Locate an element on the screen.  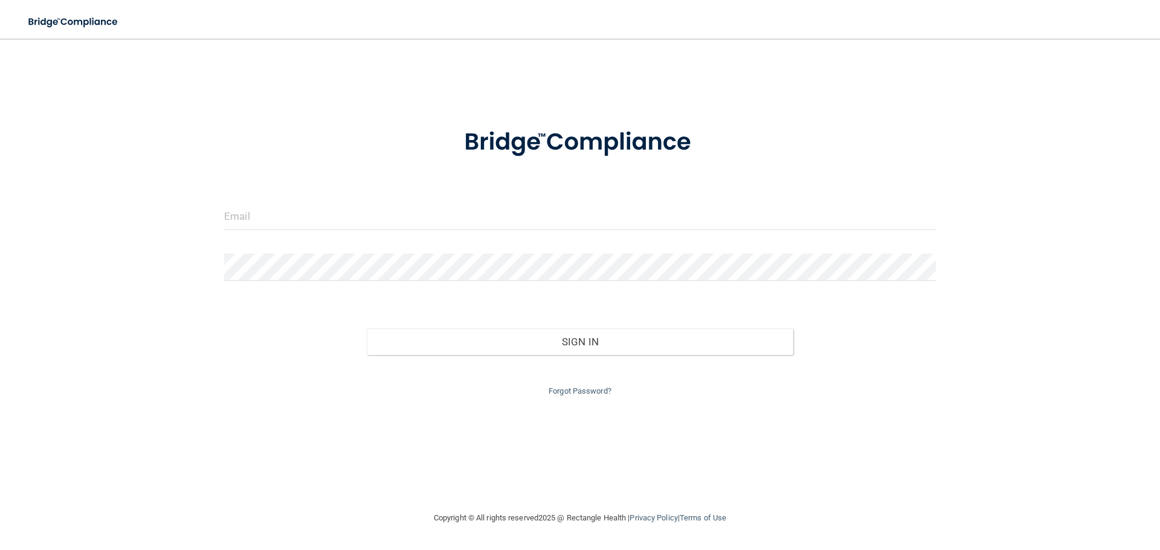
a: Terms of Use is located at coordinates (703, 518).